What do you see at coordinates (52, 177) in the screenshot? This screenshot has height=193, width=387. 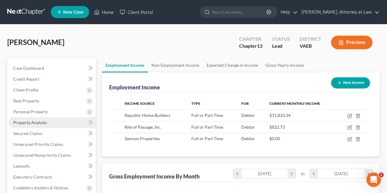 I see `a: Executory Contracts` at bounding box center [52, 177].